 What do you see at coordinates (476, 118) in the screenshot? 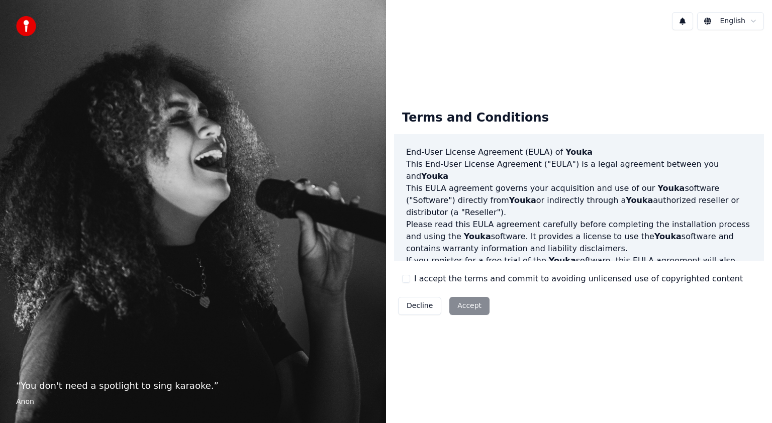
I see `div: Terms and Conditions` at bounding box center [476, 118].